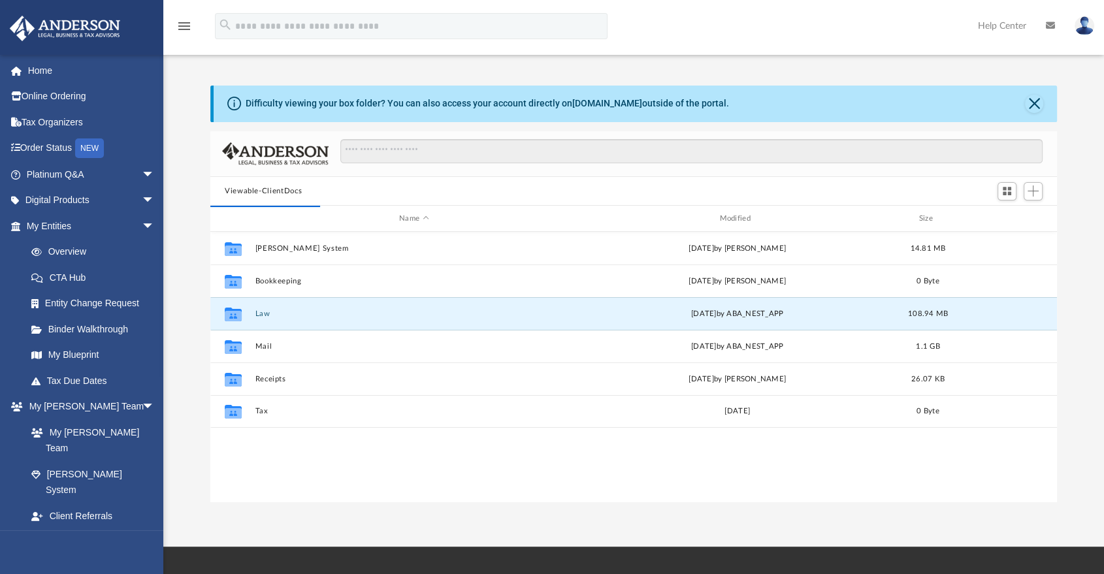 This screenshot has width=1104, height=574. I want to click on button: Law, so click(414, 313).